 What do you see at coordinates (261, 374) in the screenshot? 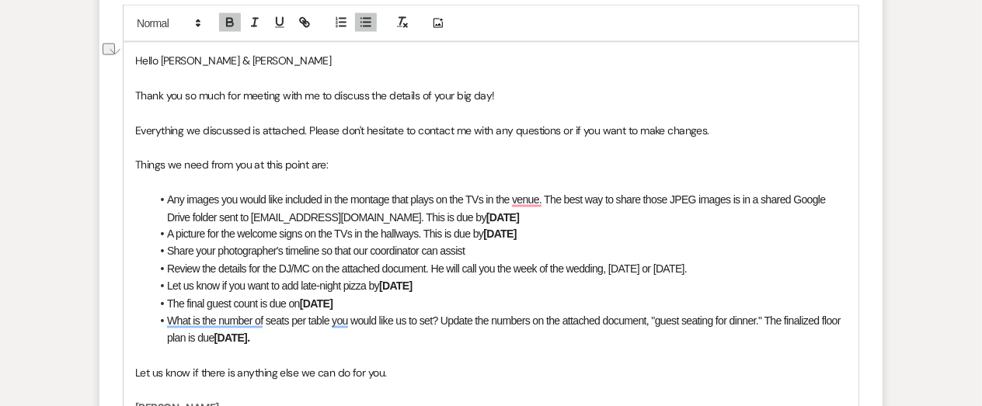
I see `span: Let us know if there is anything else we can do for you.` at bounding box center [261, 374].